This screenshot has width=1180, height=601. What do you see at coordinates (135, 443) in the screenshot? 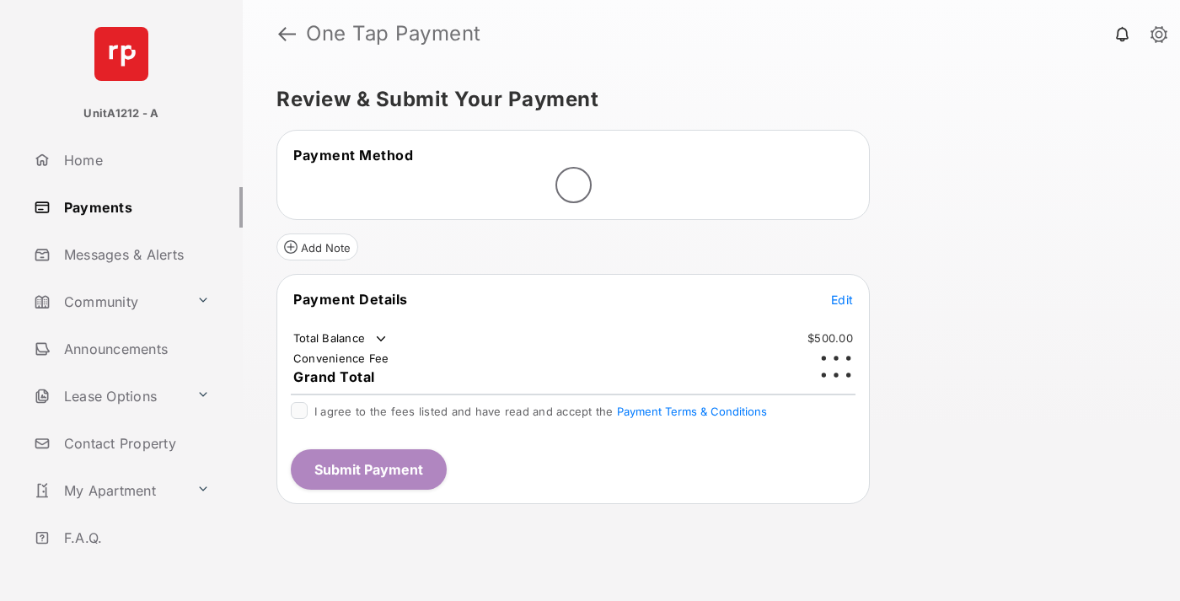
I see `a: Contact Property` at bounding box center [135, 443].